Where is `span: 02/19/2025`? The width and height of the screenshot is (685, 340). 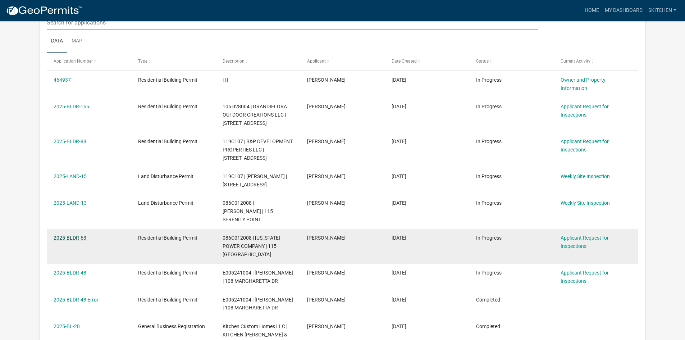 span: 02/19/2025 is located at coordinates (399, 273).